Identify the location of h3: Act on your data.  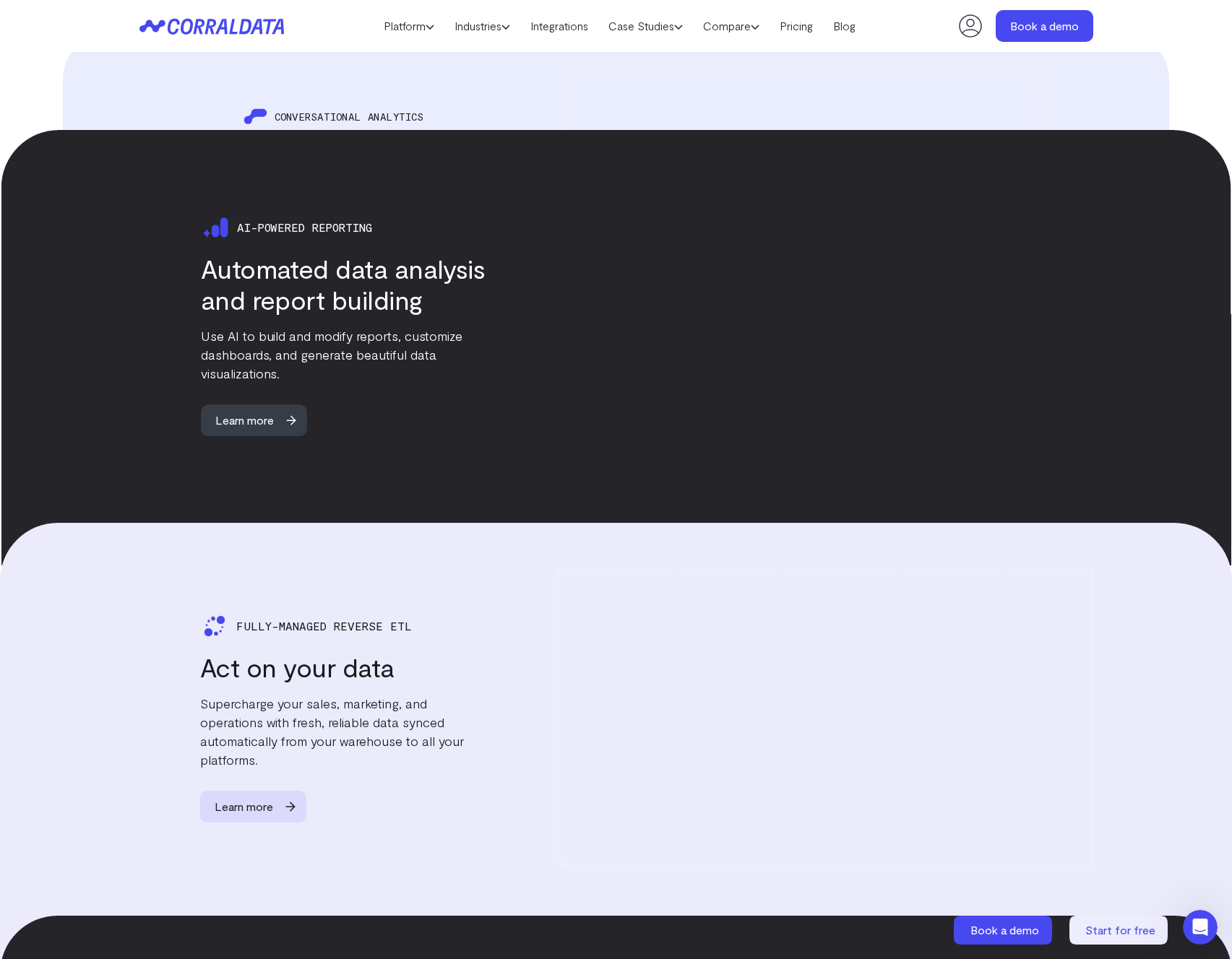
(343, 667).